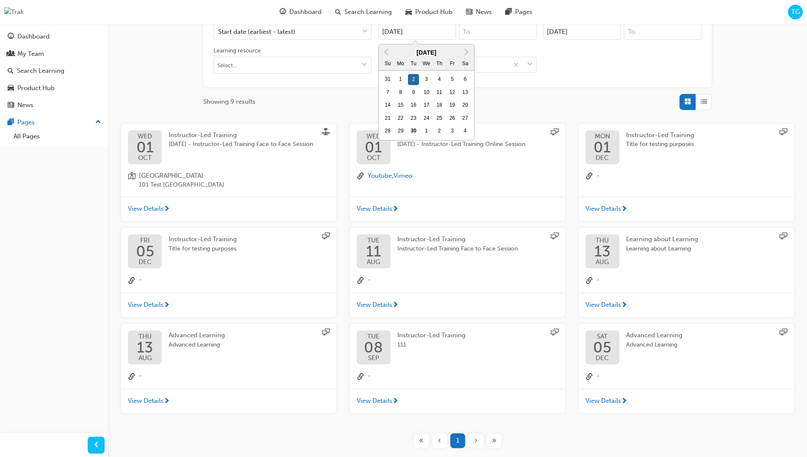 This screenshot has width=807, height=457. What do you see at coordinates (145, 136) in the screenshot?
I see `span: WED` at bounding box center [145, 136].